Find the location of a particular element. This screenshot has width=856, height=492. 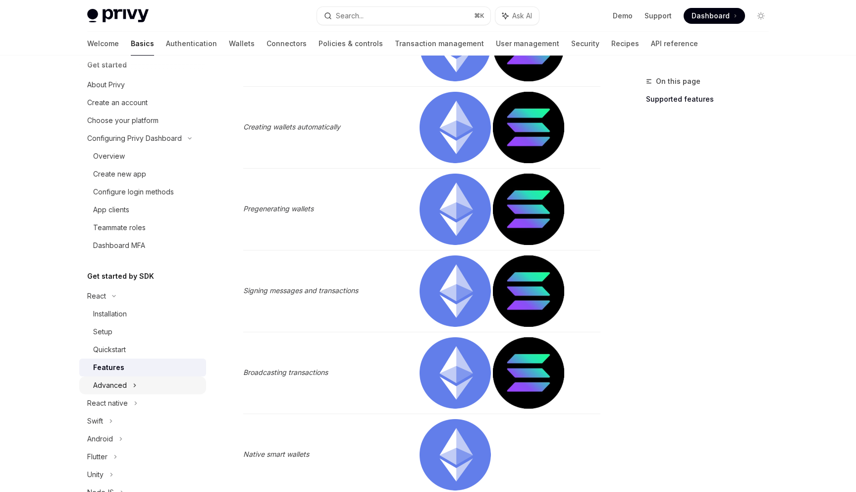

a: Dashboard is located at coordinates (714, 16).